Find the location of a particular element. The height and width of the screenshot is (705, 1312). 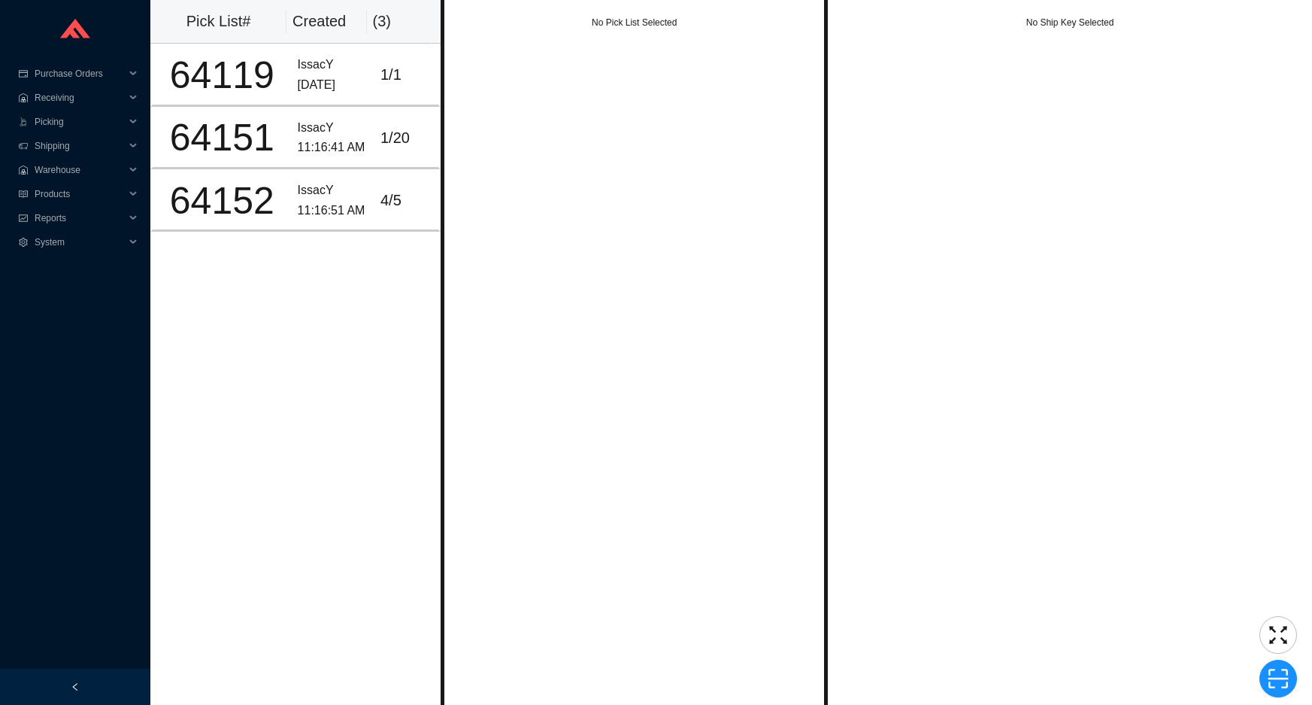

span: scan is located at coordinates (1278, 678).